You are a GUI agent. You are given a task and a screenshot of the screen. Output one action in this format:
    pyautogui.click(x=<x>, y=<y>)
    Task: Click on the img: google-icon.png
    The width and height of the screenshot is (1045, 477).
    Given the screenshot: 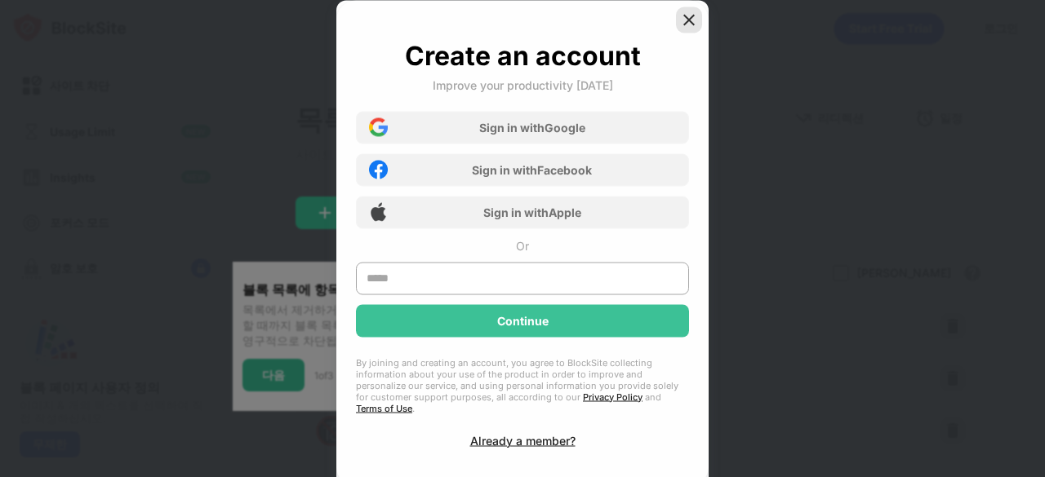 What is the action you would take?
    pyautogui.click(x=378, y=127)
    